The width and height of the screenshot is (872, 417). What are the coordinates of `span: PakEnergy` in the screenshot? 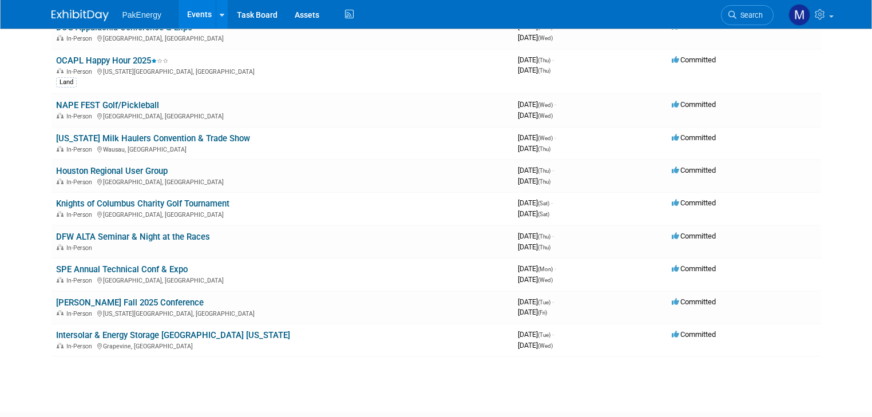 It's located at (142, 15).